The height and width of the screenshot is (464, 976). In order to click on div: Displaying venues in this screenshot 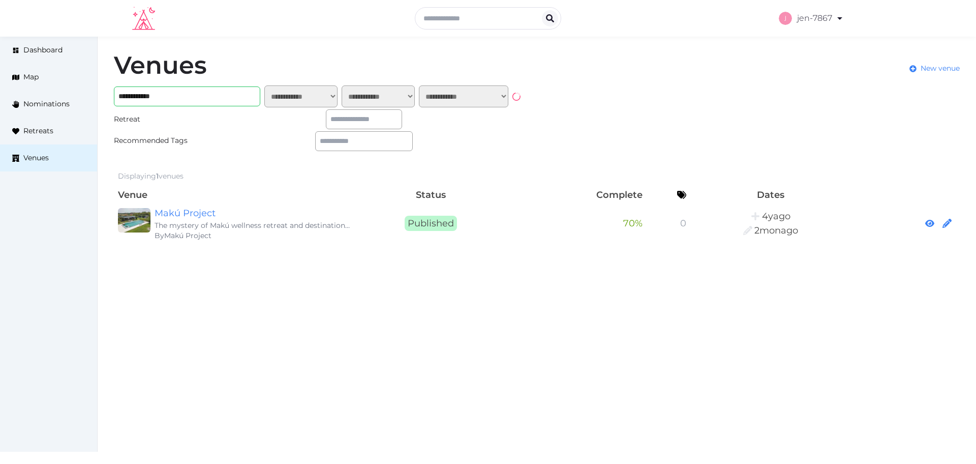, I will do `click(150, 176)`.